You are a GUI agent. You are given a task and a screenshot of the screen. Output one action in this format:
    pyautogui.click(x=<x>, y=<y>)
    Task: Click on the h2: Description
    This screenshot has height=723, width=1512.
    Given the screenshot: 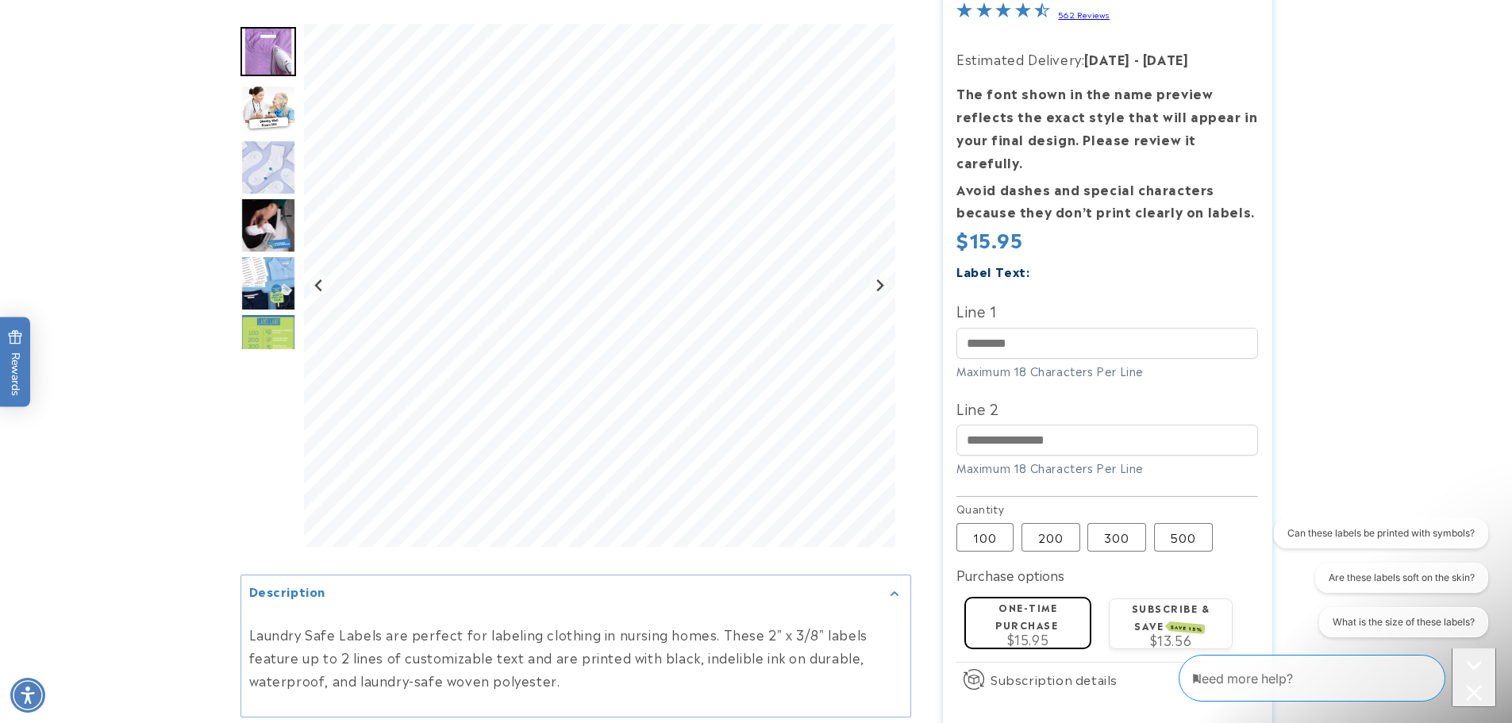 What is the action you would take?
    pyautogui.click(x=287, y=590)
    